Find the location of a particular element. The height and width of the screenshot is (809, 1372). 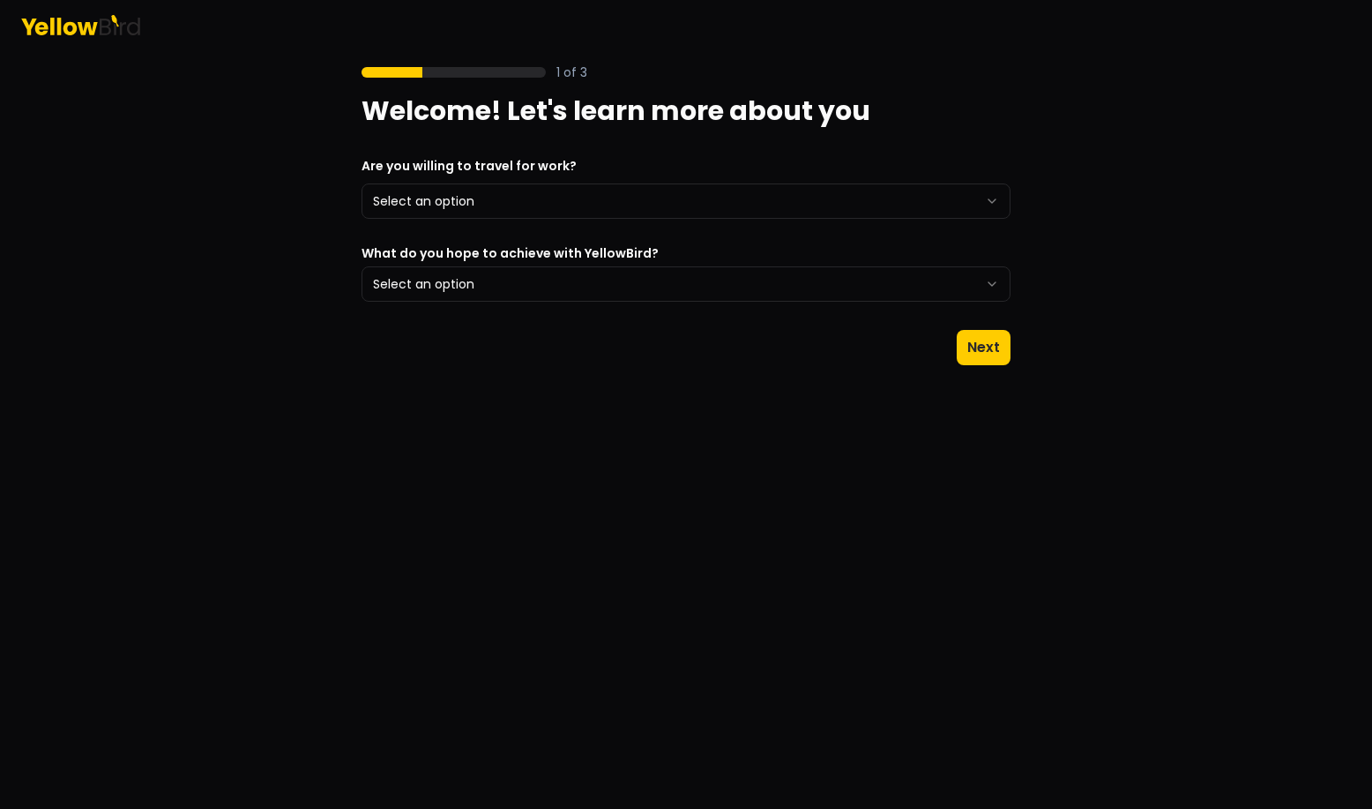

button: Next is located at coordinates (983, 347).